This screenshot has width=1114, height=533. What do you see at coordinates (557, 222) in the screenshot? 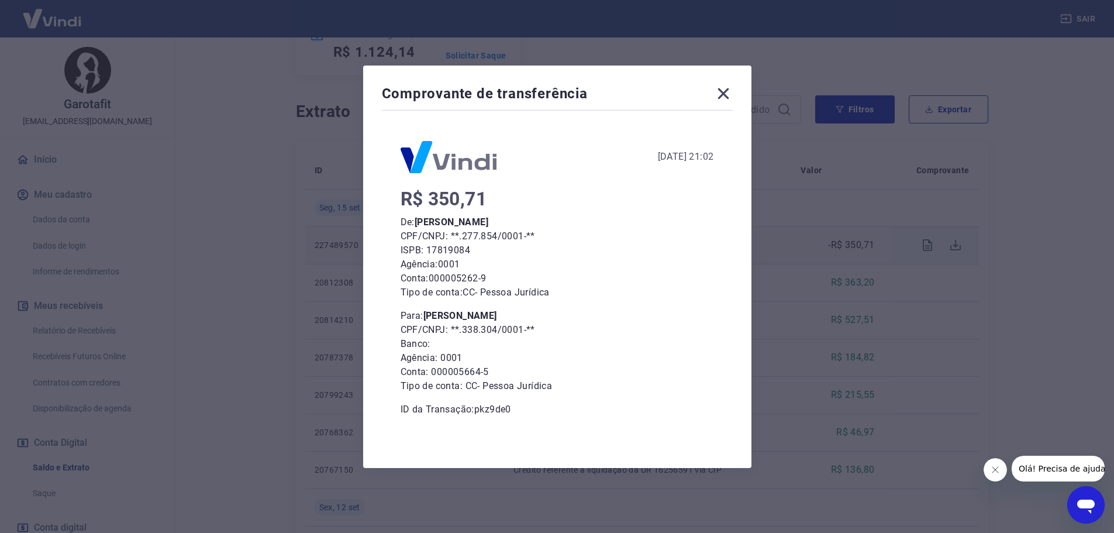
I see `p: De:` at bounding box center [557, 222].